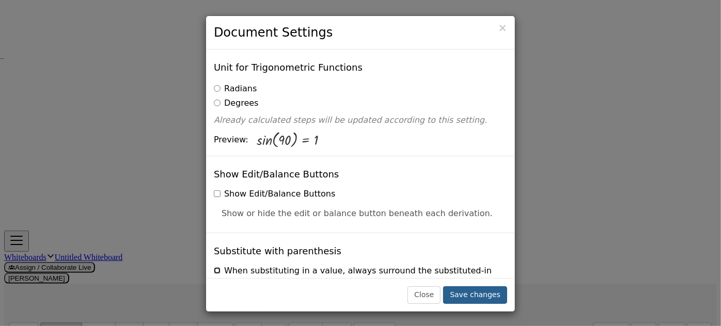 Image resolution: width=721 pixels, height=326 pixels. I want to click on span: Preview:, so click(231, 140).